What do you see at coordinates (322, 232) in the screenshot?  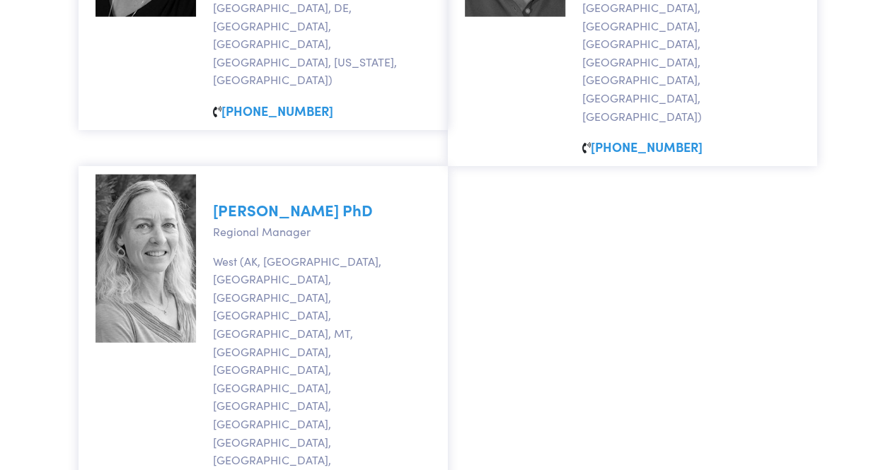 I see `p: Regional Manager` at bounding box center [322, 232].